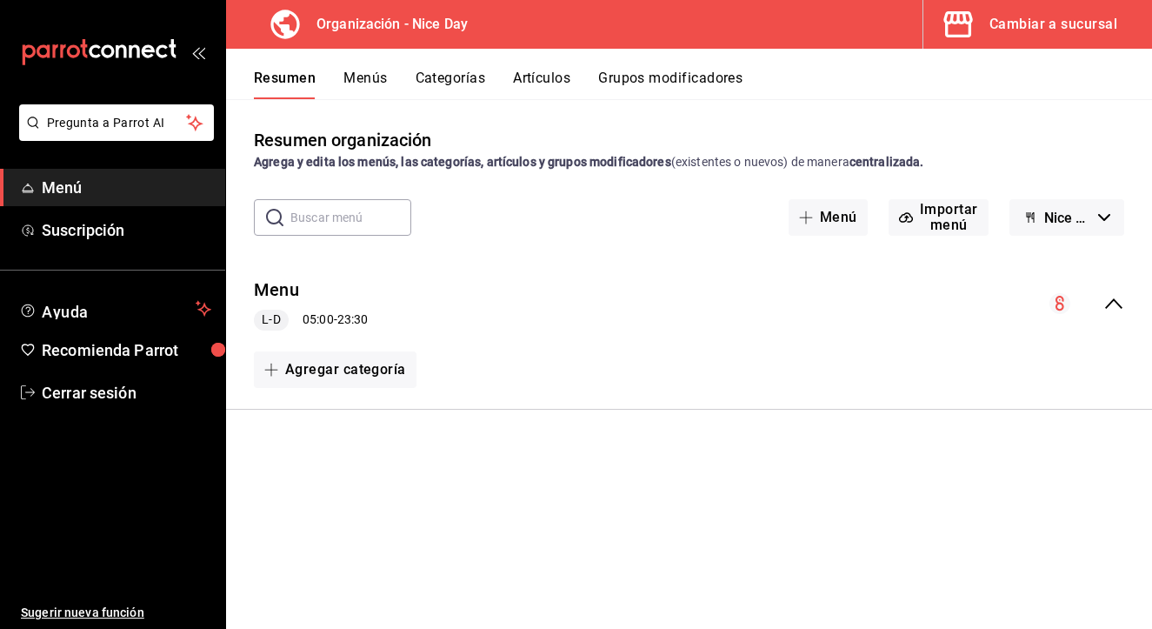 Image resolution: width=1152 pixels, height=629 pixels. Describe the element at coordinates (462, 162) in the screenshot. I see `strong: Agrega y edita los menús, las categorías, artículos y grupos modificadores` at that location.